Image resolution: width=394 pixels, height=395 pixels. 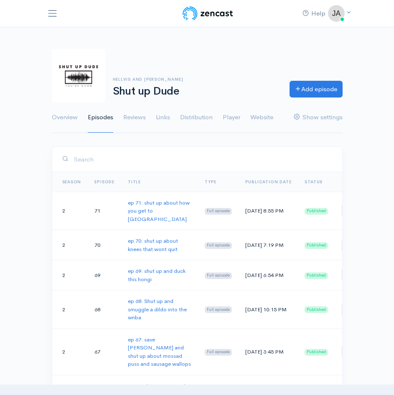 I want to click on span: Status, so click(x=314, y=181).